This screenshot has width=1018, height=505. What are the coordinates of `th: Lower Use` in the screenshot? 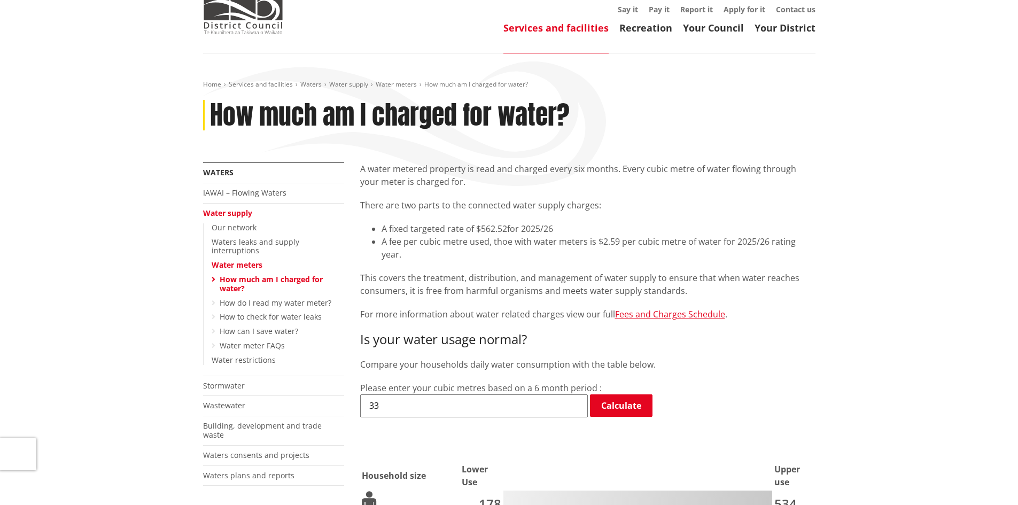 It's located at (481, 475).